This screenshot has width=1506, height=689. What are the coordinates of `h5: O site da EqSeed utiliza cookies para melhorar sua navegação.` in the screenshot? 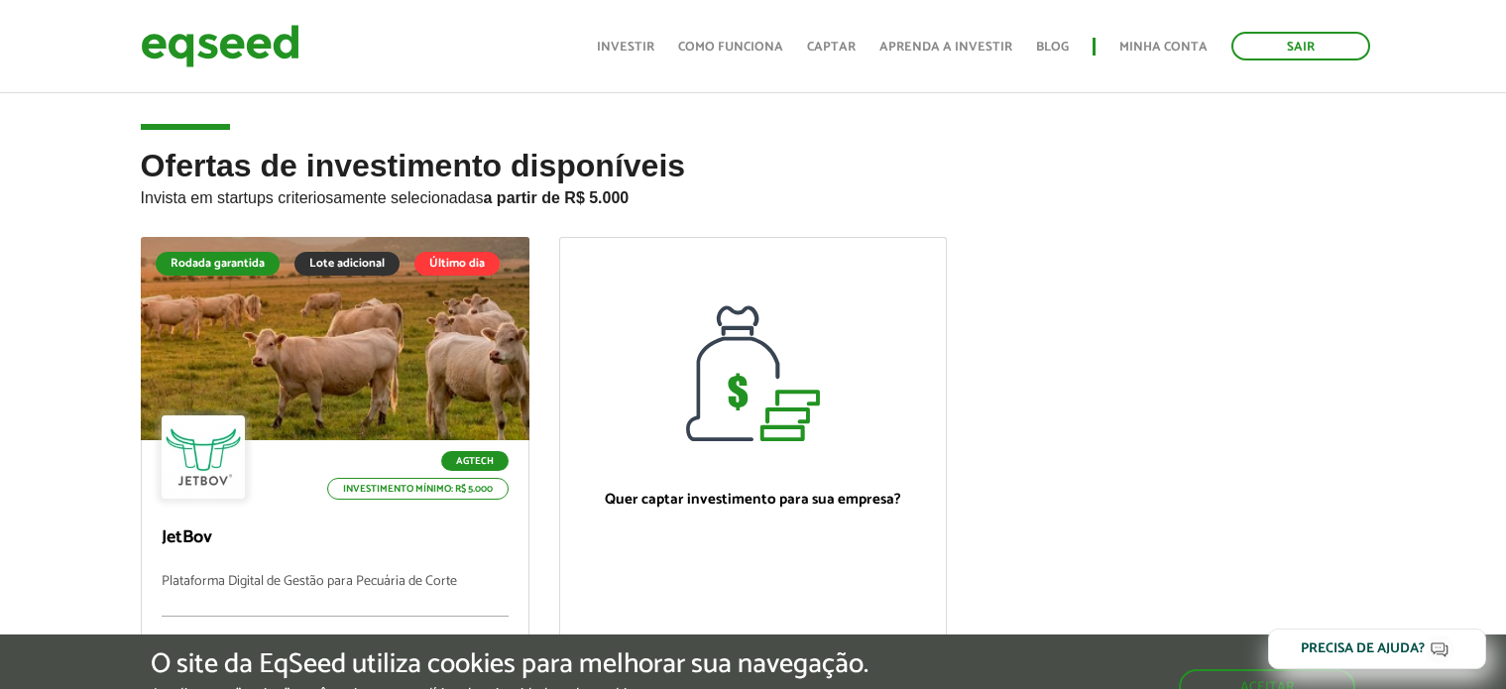 It's located at (509, 664).